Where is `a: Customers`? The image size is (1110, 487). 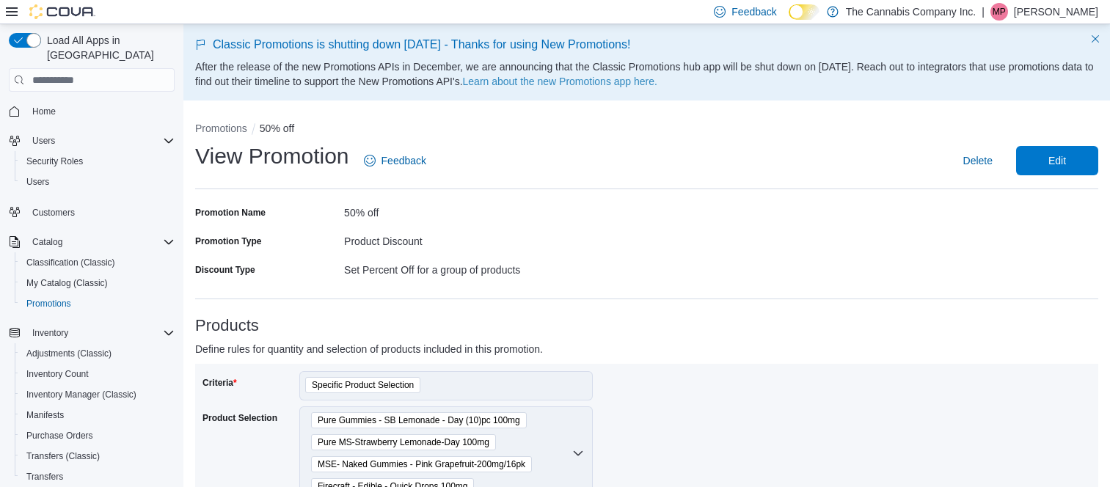 a: Customers is located at coordinates (54, 213).